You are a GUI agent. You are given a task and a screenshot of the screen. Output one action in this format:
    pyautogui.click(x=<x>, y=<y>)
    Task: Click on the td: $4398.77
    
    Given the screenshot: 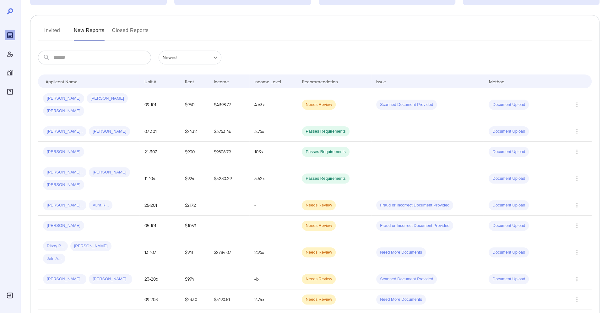 What is the action you would take?
    pyautogui.click(x=229, y=105)
    